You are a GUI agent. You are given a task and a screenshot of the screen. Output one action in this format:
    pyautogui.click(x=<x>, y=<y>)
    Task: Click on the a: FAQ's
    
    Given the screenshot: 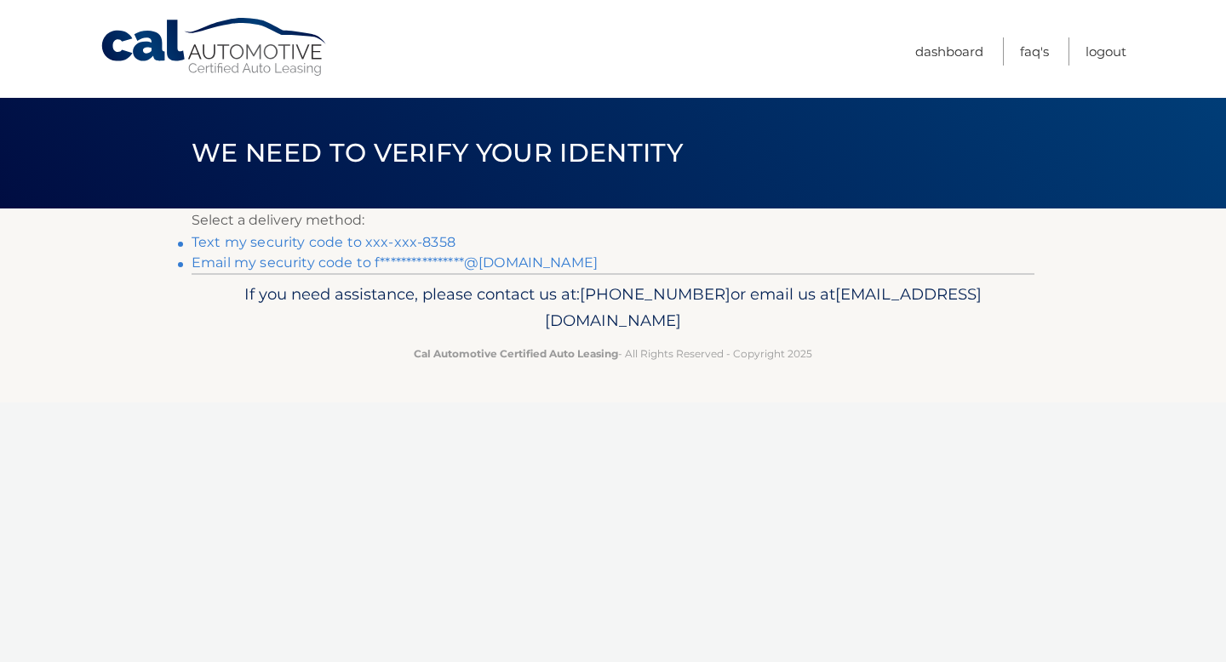 What is the action you would take?
    pyautogui.click(x=1034, y=51)
    